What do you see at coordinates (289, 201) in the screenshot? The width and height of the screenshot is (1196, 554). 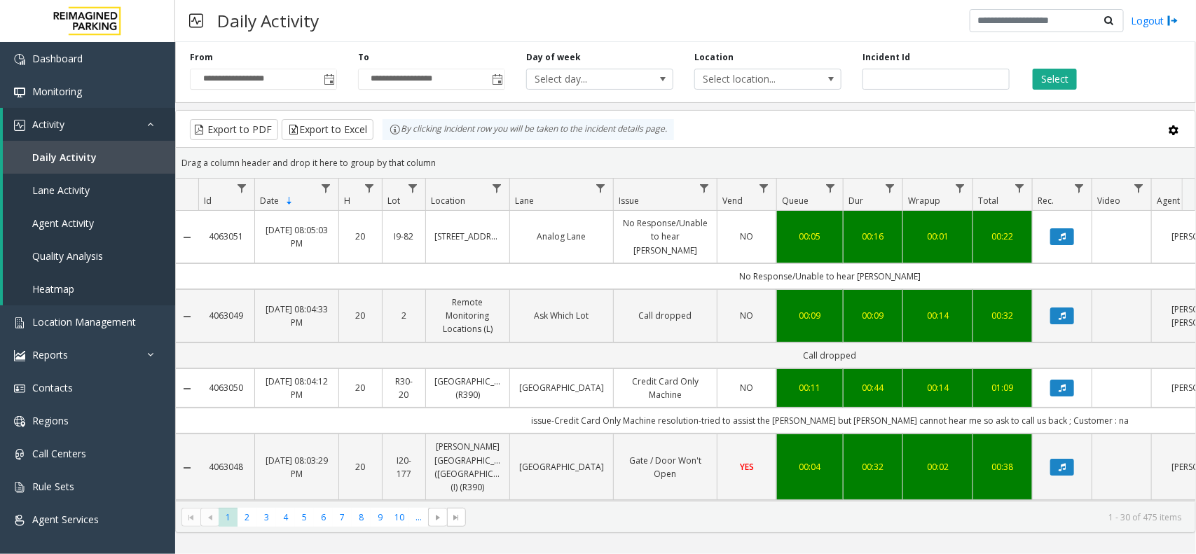 I see `span: Sortable` at bounding box center [289, 201].